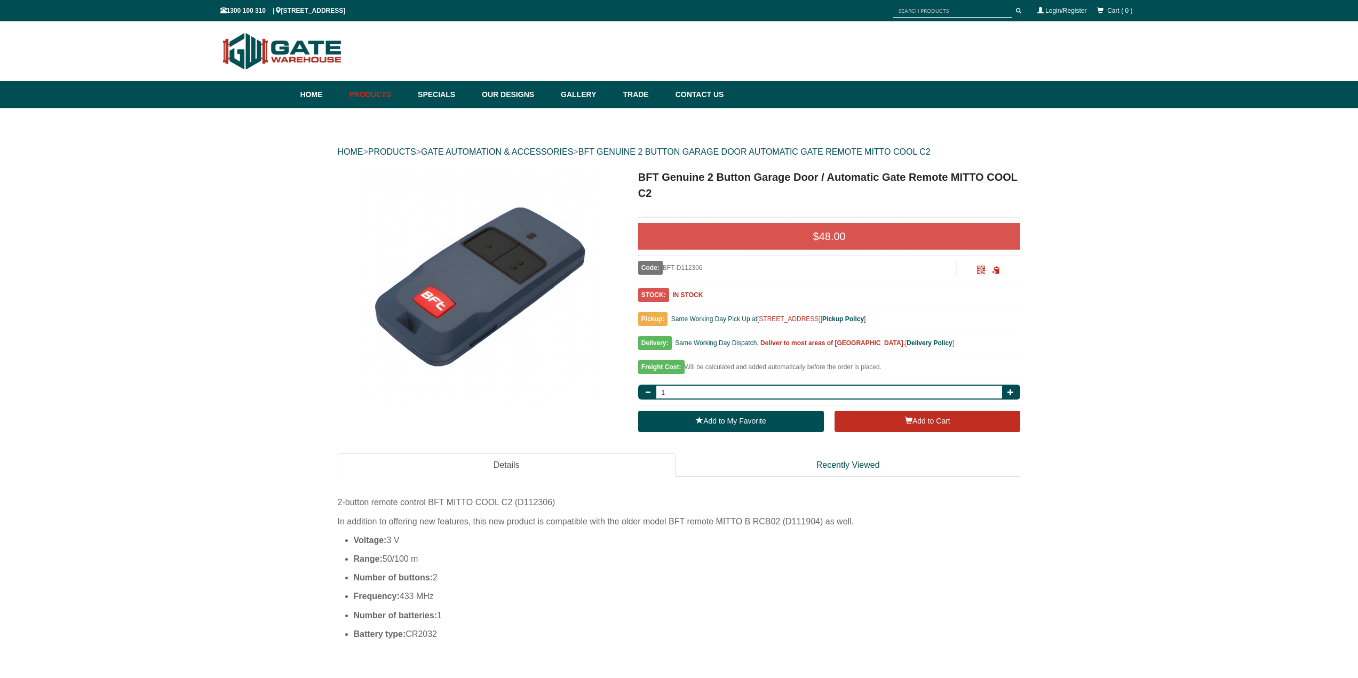  I want to click on span: Delivery:, so click(655, 343).